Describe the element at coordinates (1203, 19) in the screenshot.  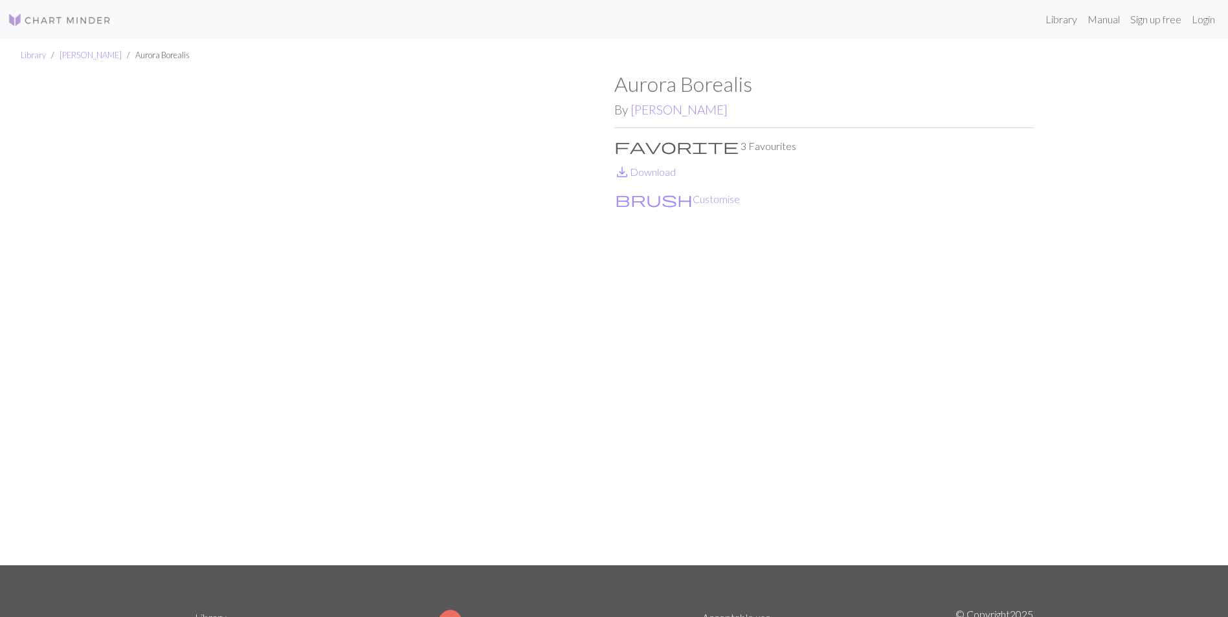
I see `a: Login` at that location.